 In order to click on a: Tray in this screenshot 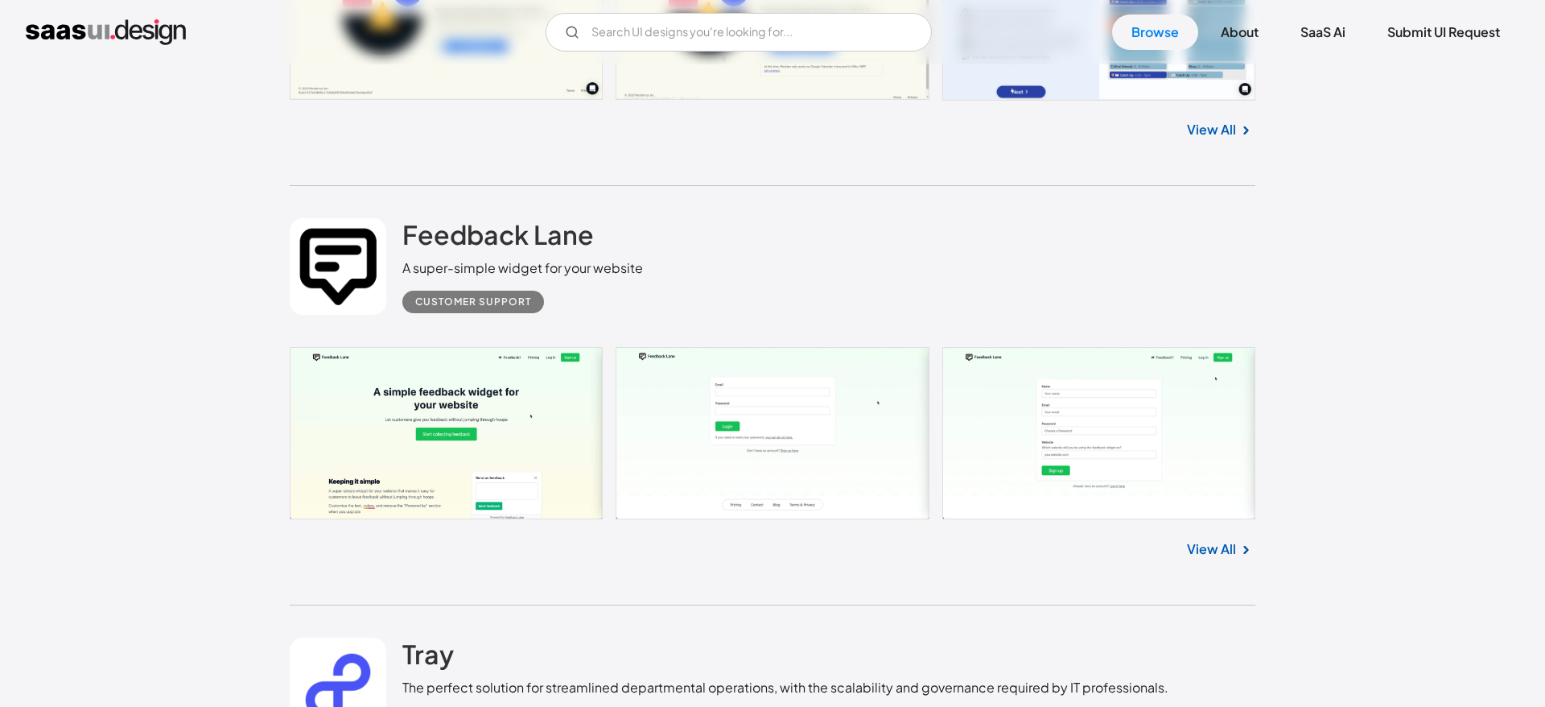, I will do `click(428, 658)`.